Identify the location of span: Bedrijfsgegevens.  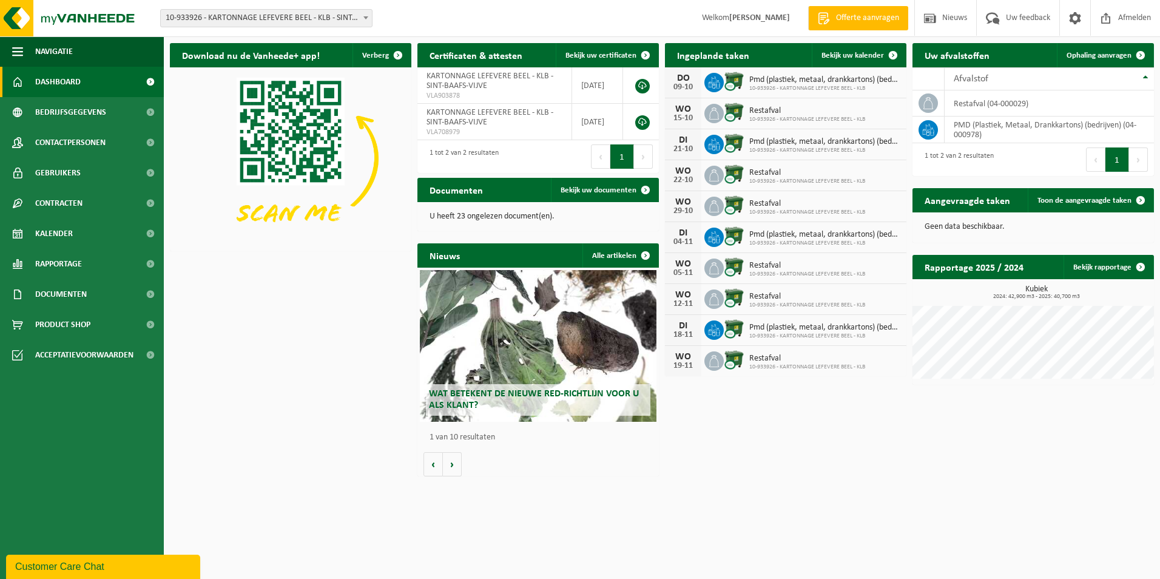
(70, 112).